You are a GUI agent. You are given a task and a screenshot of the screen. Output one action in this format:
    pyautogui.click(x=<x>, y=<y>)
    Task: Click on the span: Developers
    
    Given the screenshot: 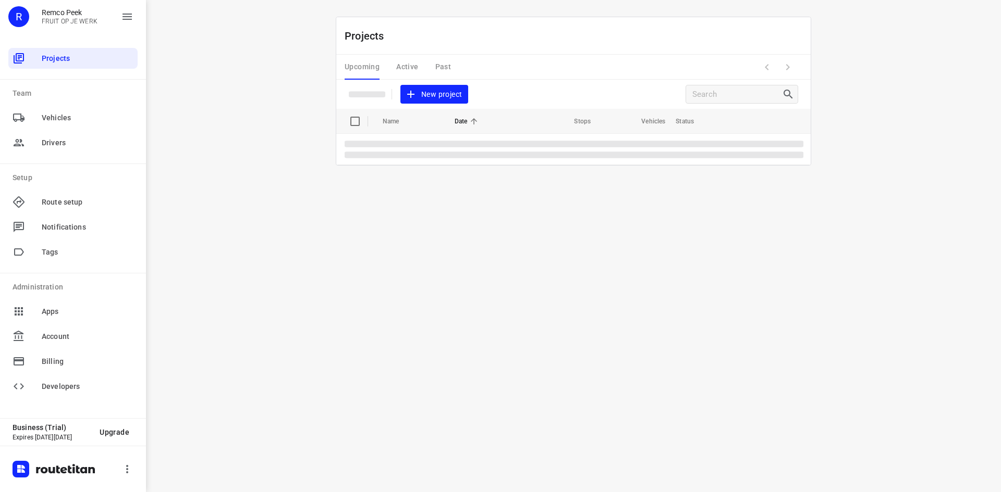 What is the action you would take?
    pyautogui.click(x=88, y=387)
    